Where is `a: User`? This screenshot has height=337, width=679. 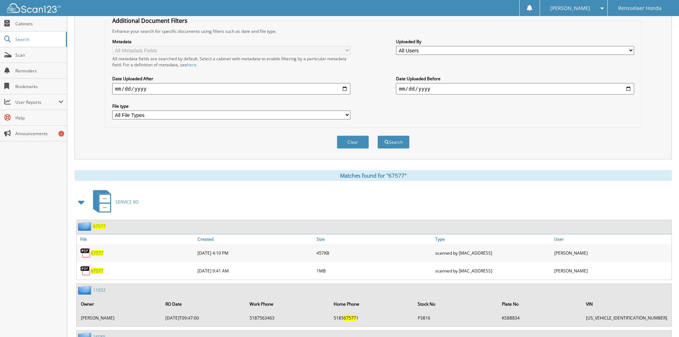 a: User is located at coordinates (612, 239).